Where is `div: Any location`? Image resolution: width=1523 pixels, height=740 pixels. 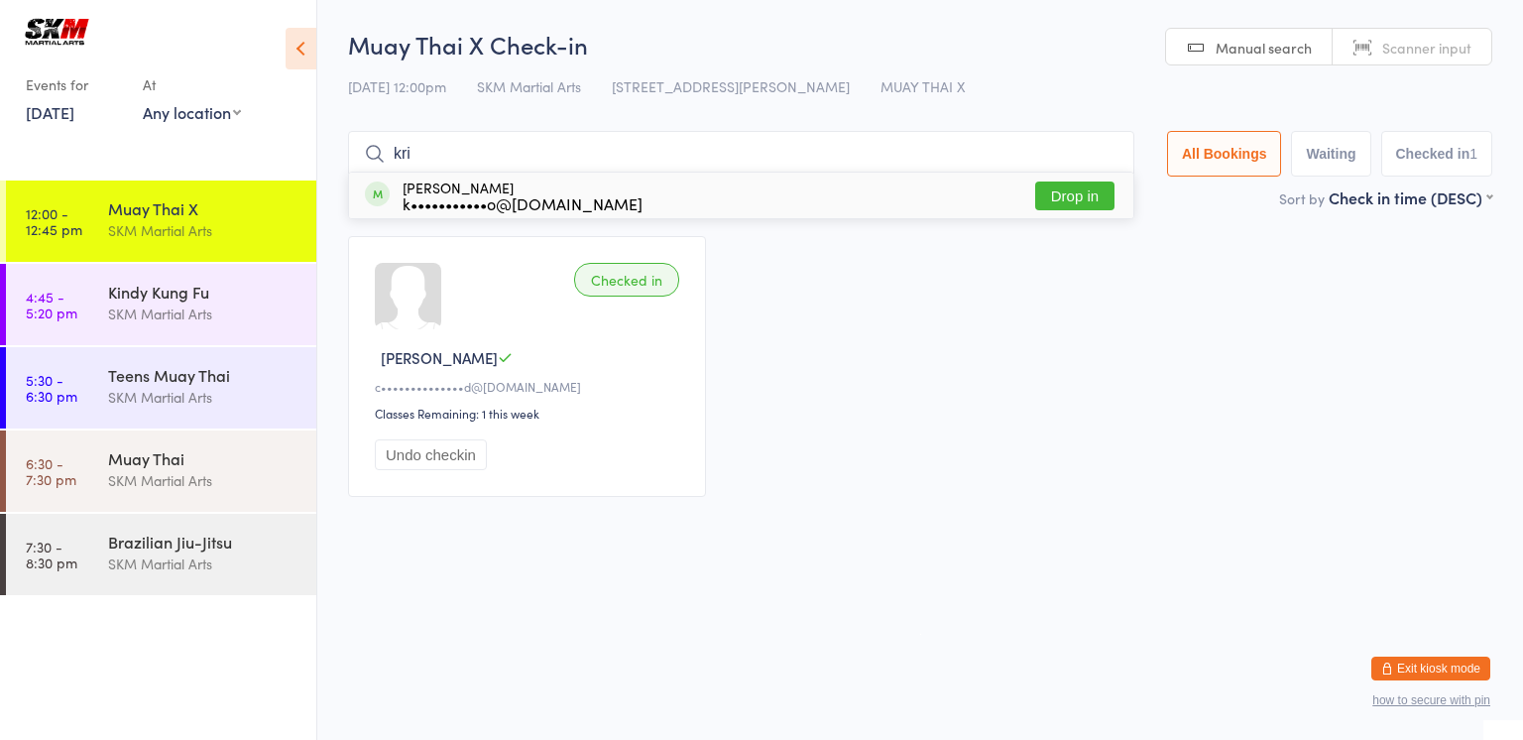 div: Any location is located at coordinates (191, 112).